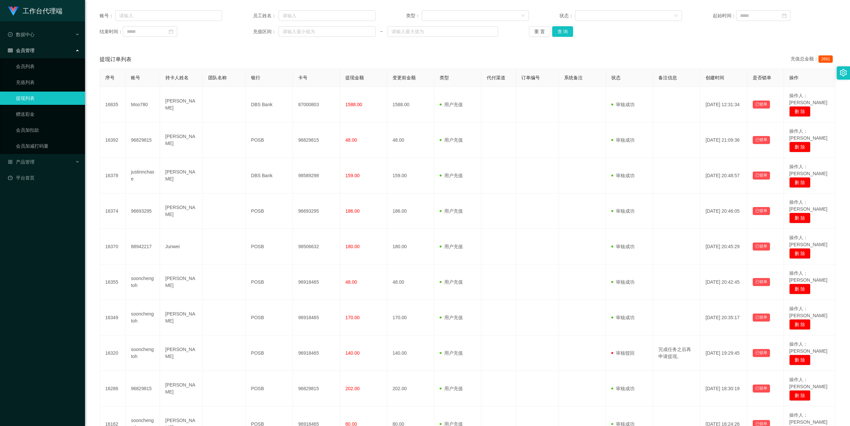 The image size is (850, 426). I want to click on span: 170.00, so click(352, 318).